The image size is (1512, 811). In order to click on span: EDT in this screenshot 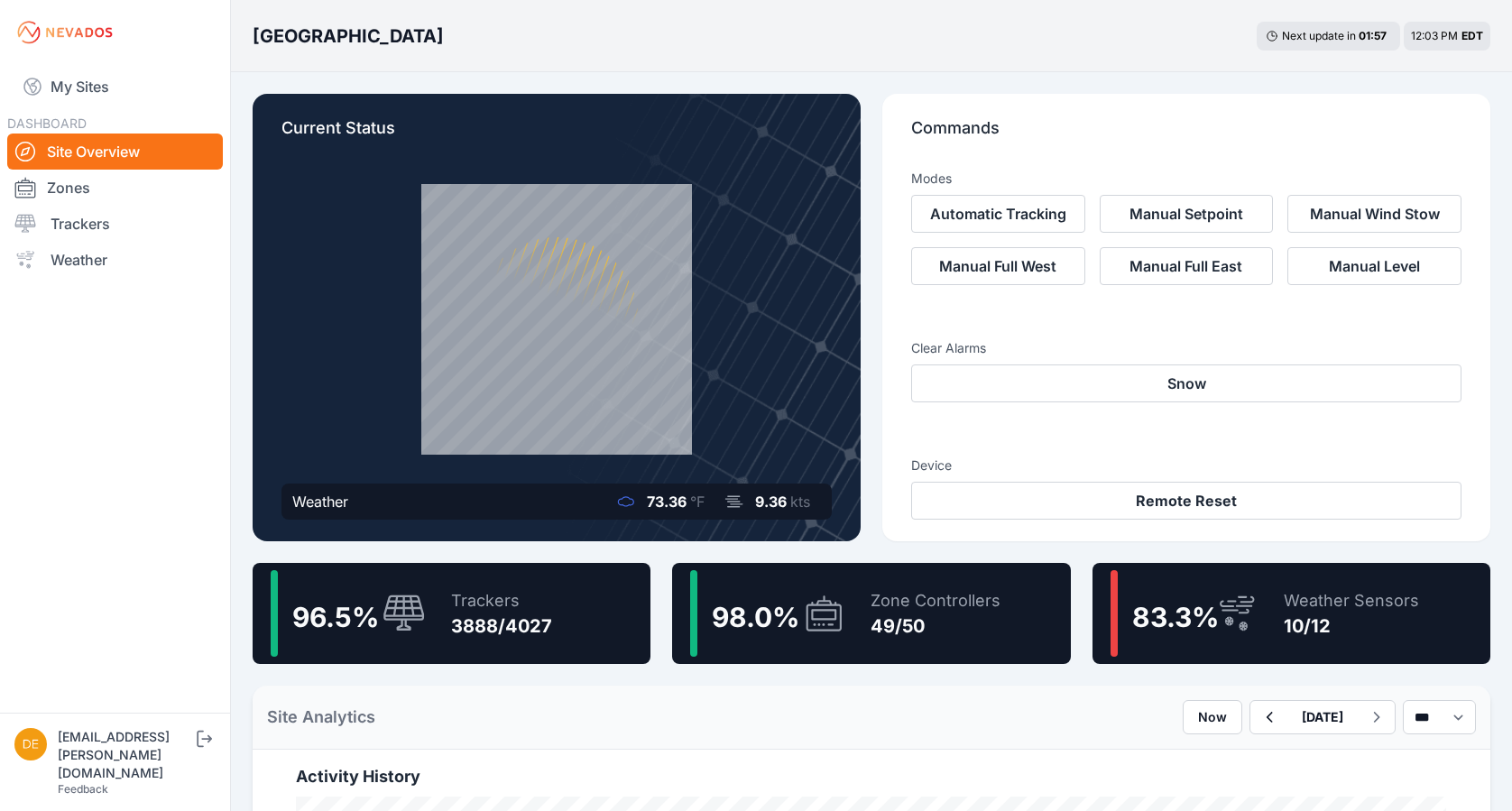, I will do `click(1472, 36)`.